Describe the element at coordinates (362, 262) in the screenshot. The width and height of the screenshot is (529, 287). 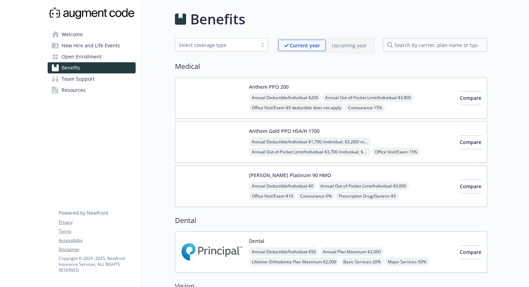
I see `span: Basic Services - 20%` at that location.